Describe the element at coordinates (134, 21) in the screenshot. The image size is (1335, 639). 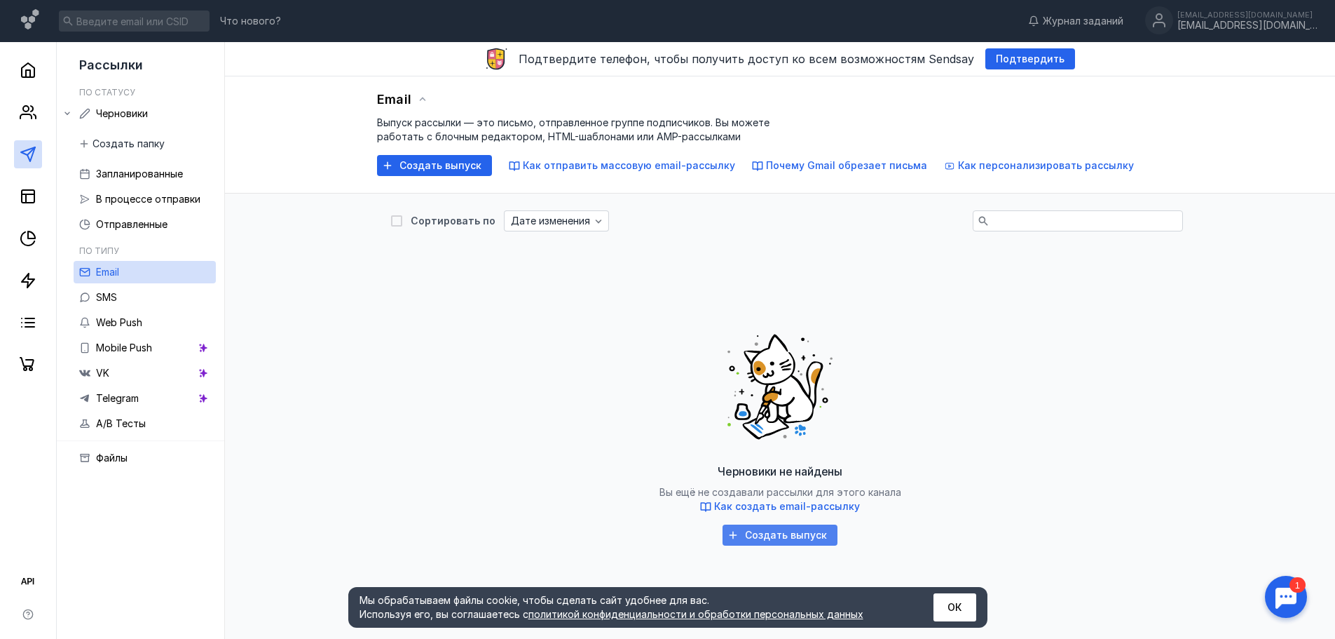
I see `input: Введите email или CSID` at that location.